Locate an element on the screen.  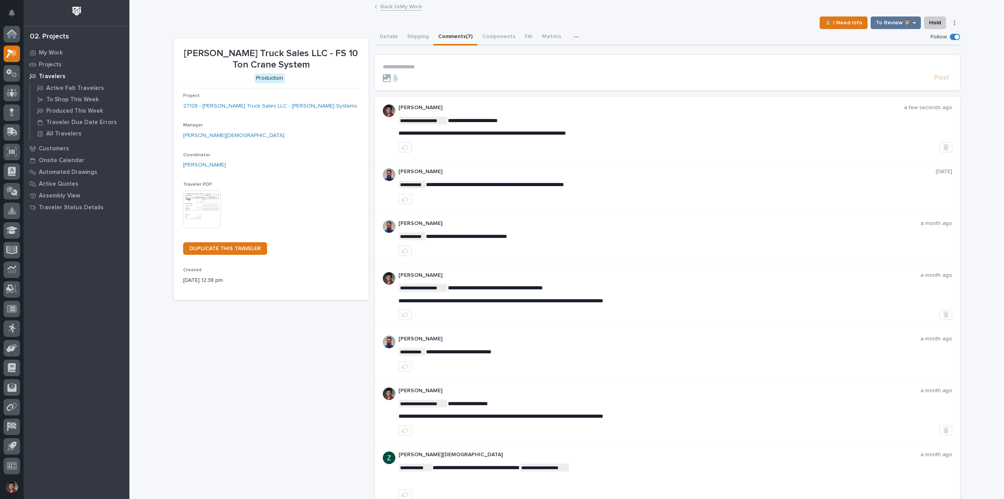
a: Onsite Calendar is located at coordinates (76, 160).